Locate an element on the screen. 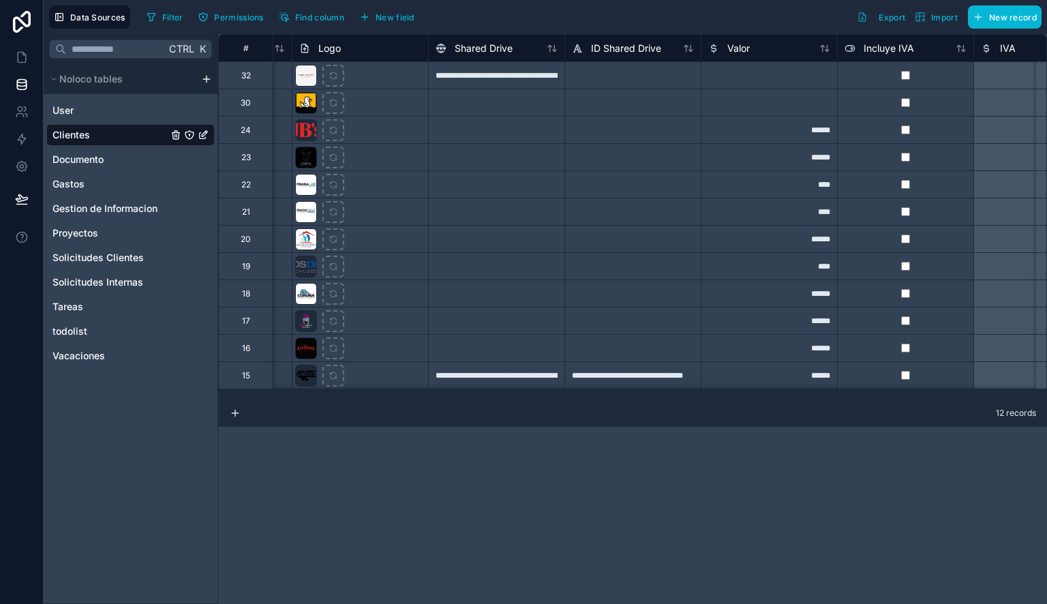 The height and width of the screenshot is (604, 1047). button: Find column is located at coordinates (311, 17).